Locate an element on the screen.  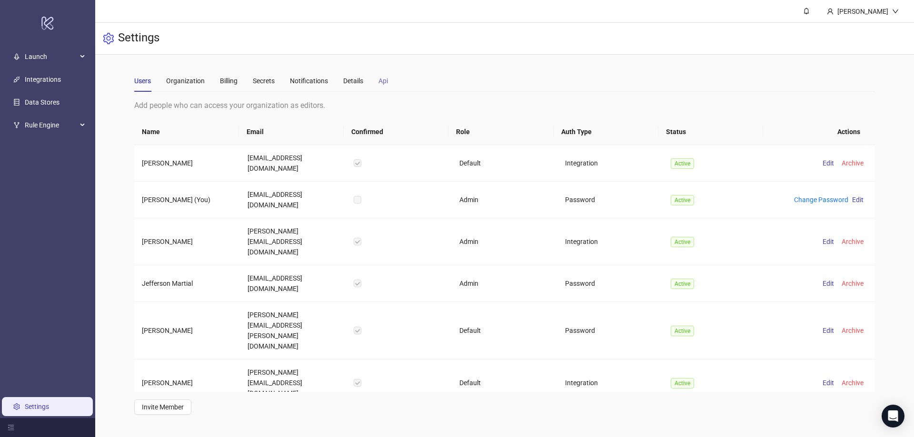
div: Organization is located at coordinates (185, 81).